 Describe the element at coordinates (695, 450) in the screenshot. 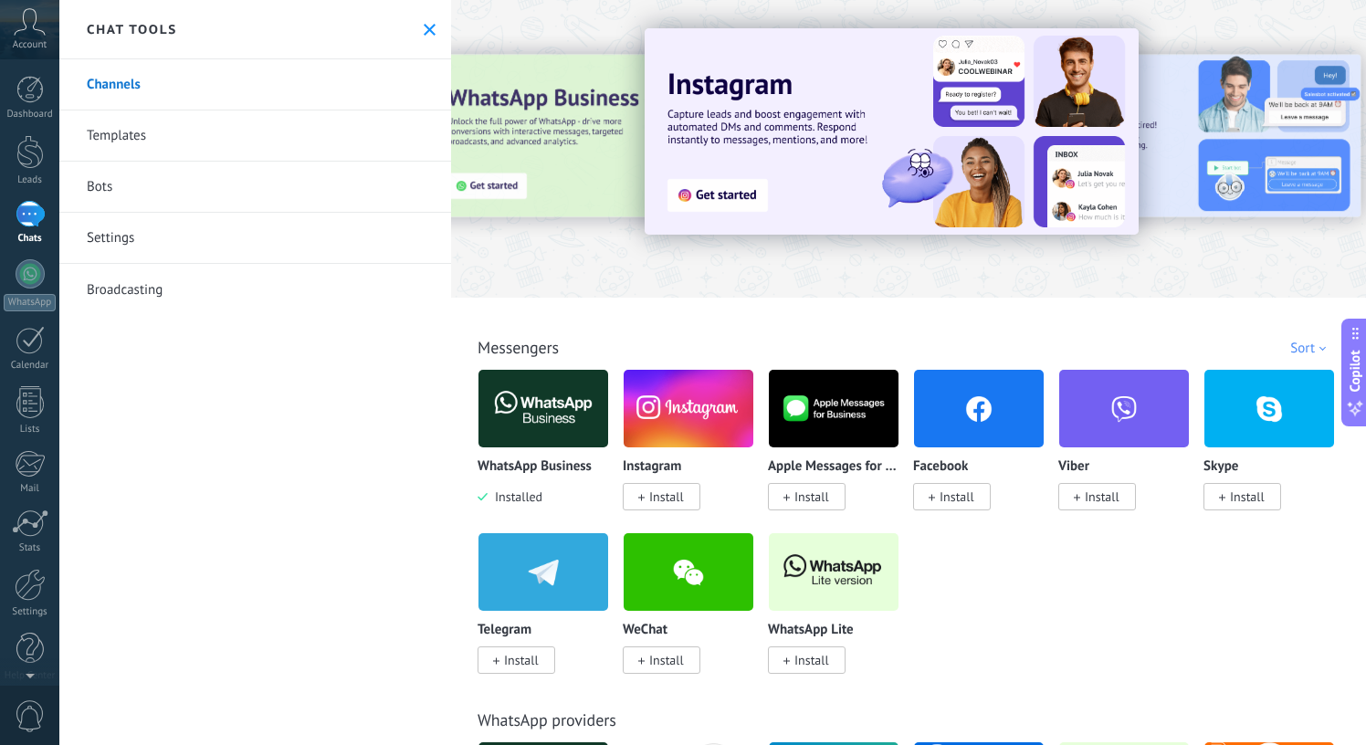

I see `div: Instagram` at that location.